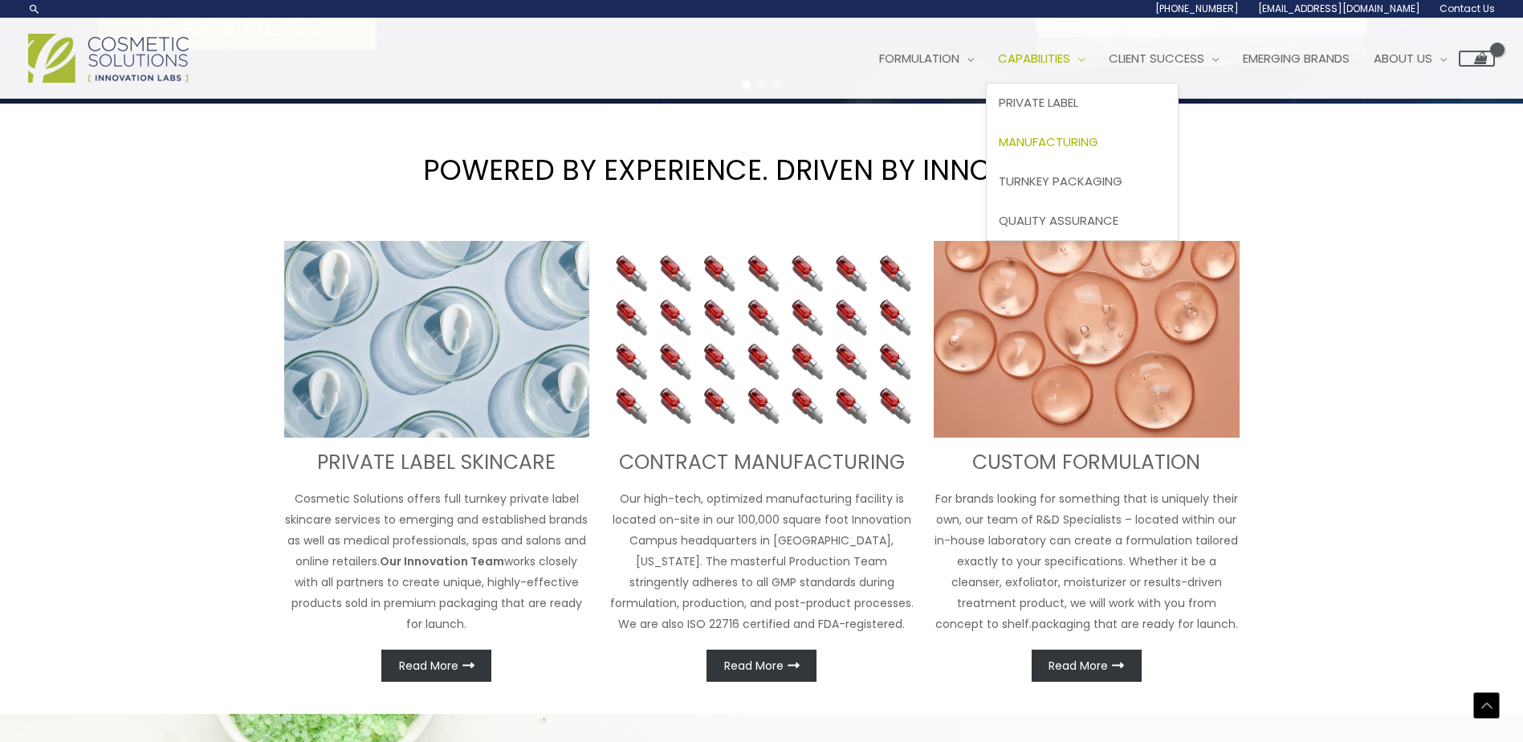 The image size is (1523, 742). I want to click on a: Client Success, so click(1164, 59).